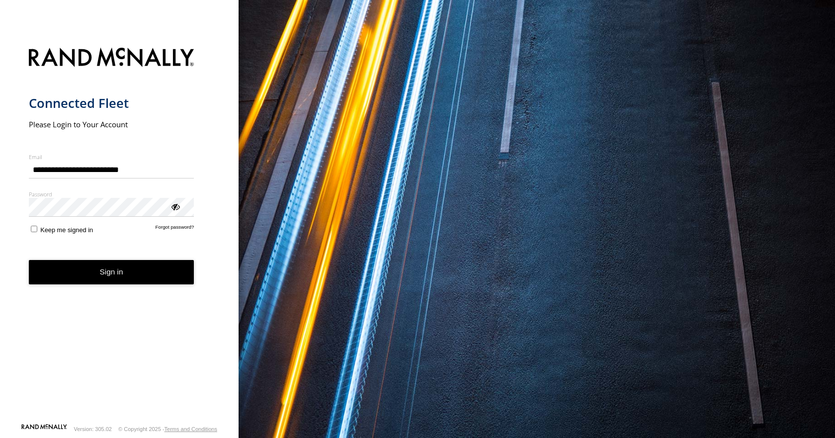  What do you see at coordinates (175, 229) in the screenshot?
I see `a: Forgot password?` at bounding box center [175, 229].